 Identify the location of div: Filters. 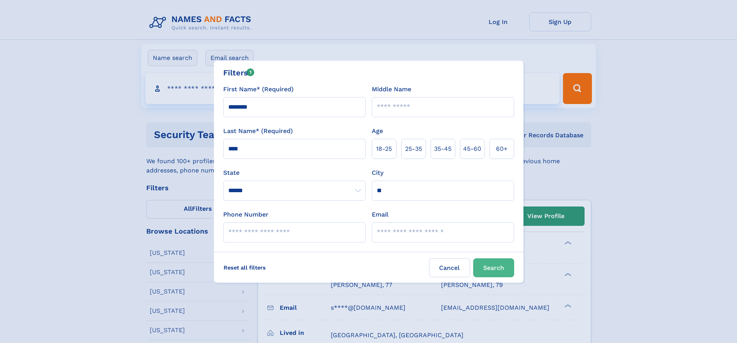
(239, 73).